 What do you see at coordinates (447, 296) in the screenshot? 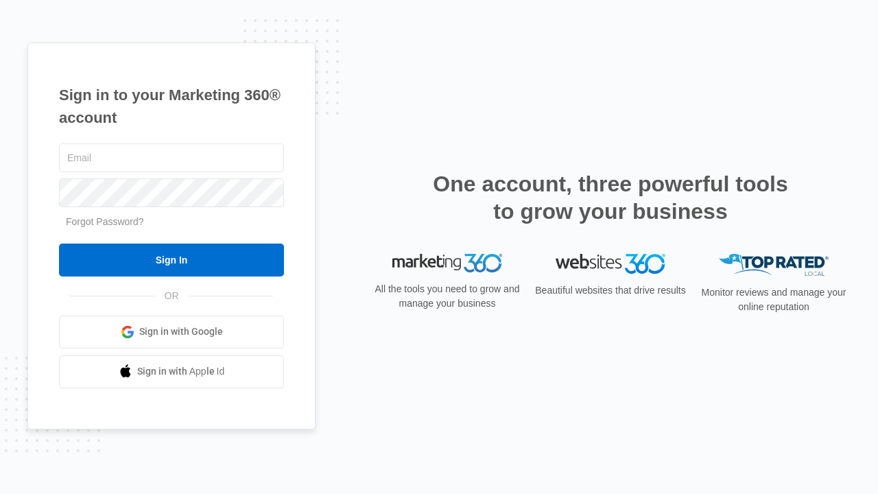
I see `p: All the tools you need to grow and manage your business` at bounding box center [447, 296].